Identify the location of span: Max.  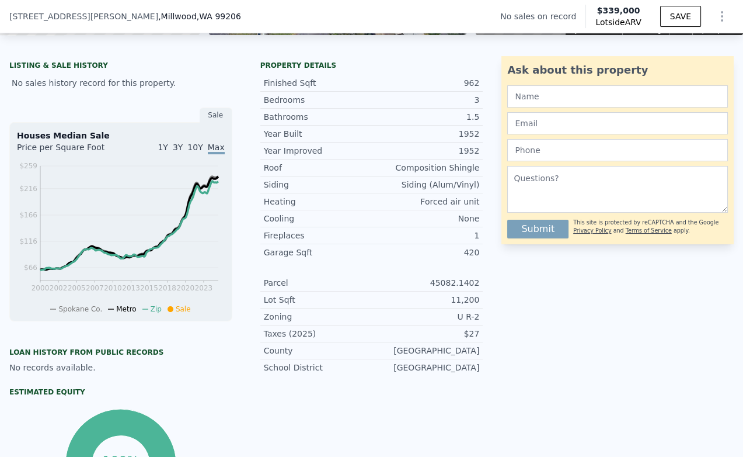
(216, 148).